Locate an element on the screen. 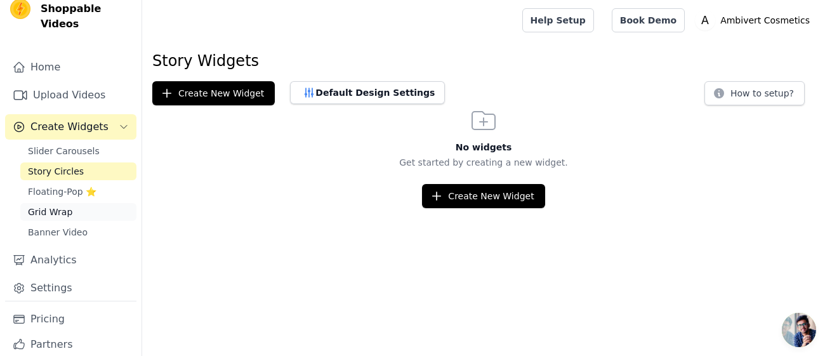  span: Grid Wrap is located at coordinates (50, 212).